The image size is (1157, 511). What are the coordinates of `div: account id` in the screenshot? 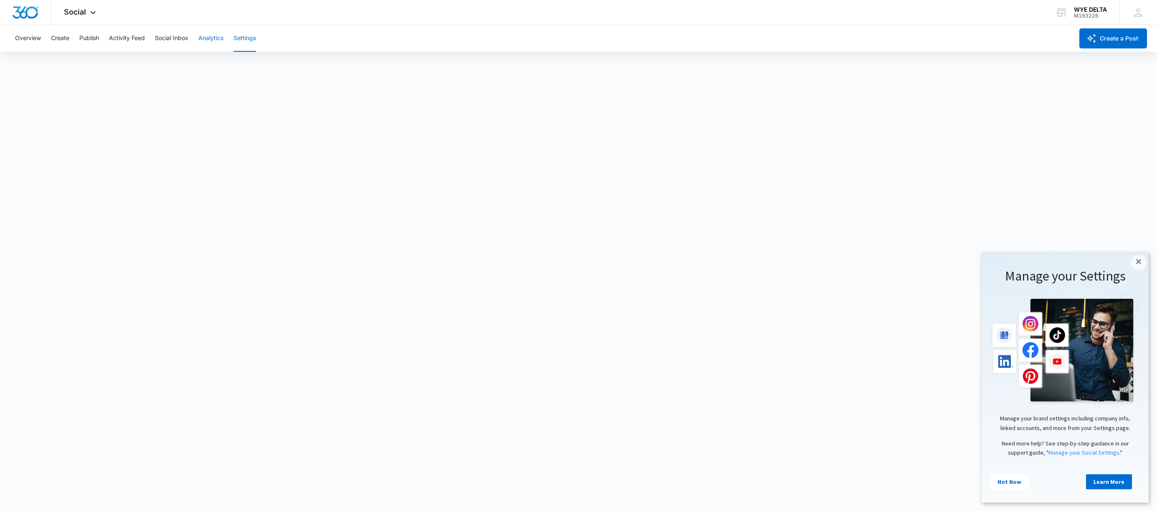 It's located at (1090, 16).